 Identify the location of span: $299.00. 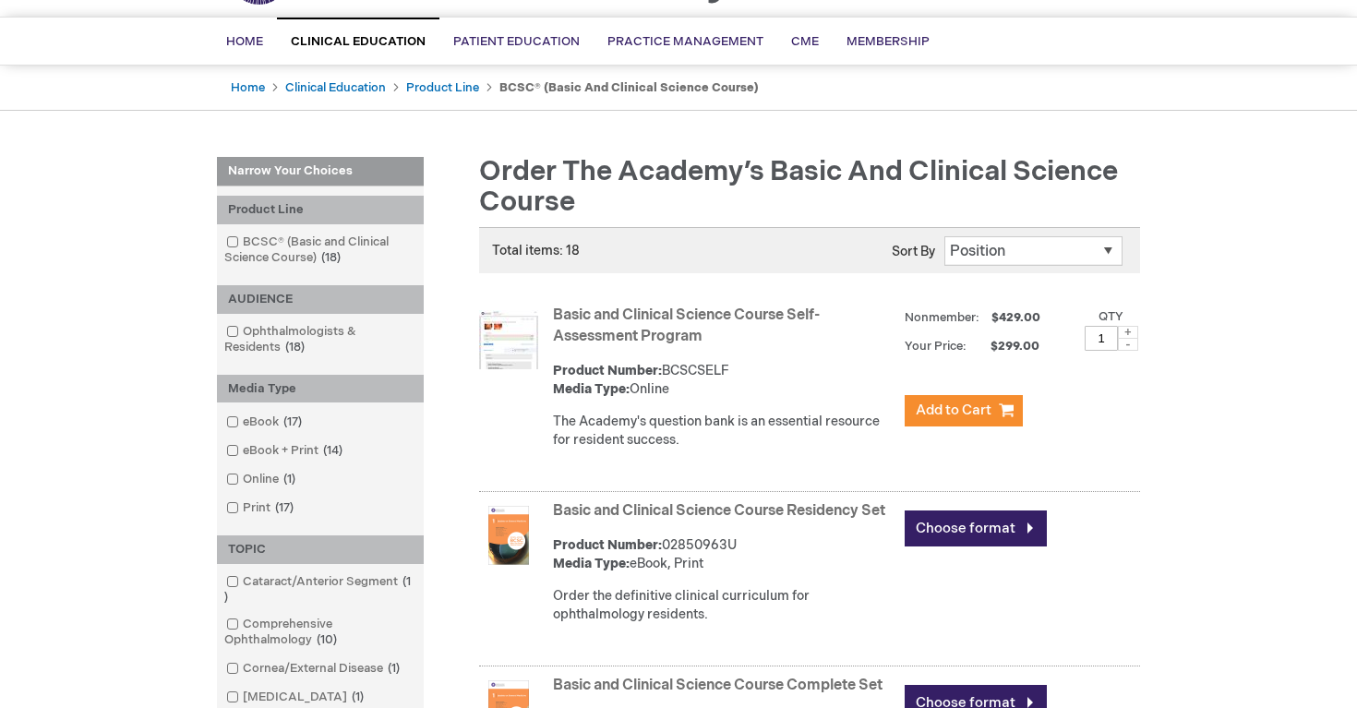
(1005, 346).